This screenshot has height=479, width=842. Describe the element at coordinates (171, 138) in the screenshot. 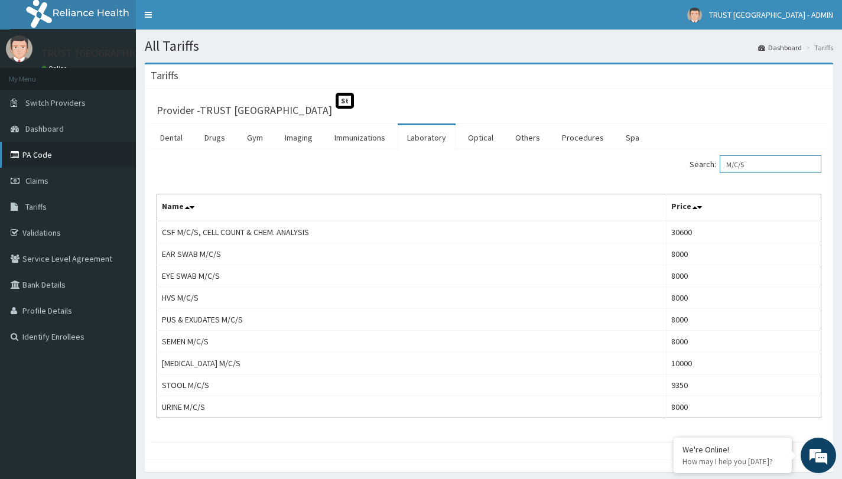

I see `a: Dental` at that location.